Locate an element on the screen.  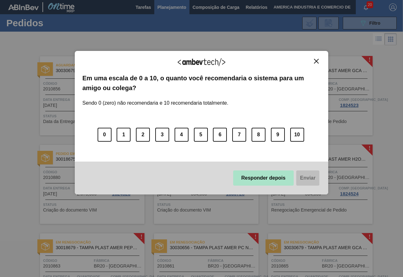
button: 5 is located at coordinates (201, 135).